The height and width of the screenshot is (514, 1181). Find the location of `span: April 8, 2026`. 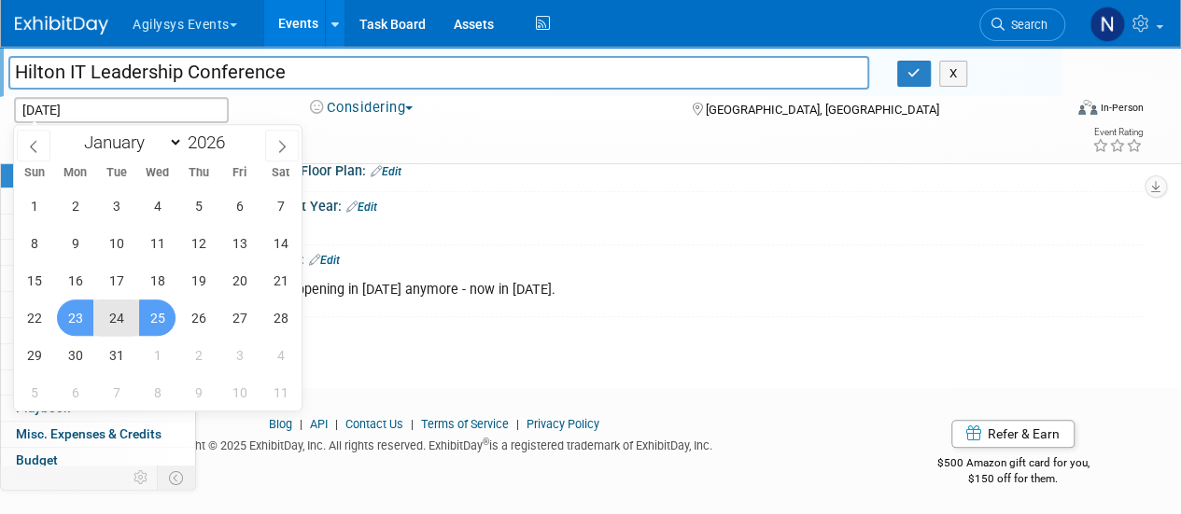

span: April 8, 2026 is located at coordinates (157, 392).